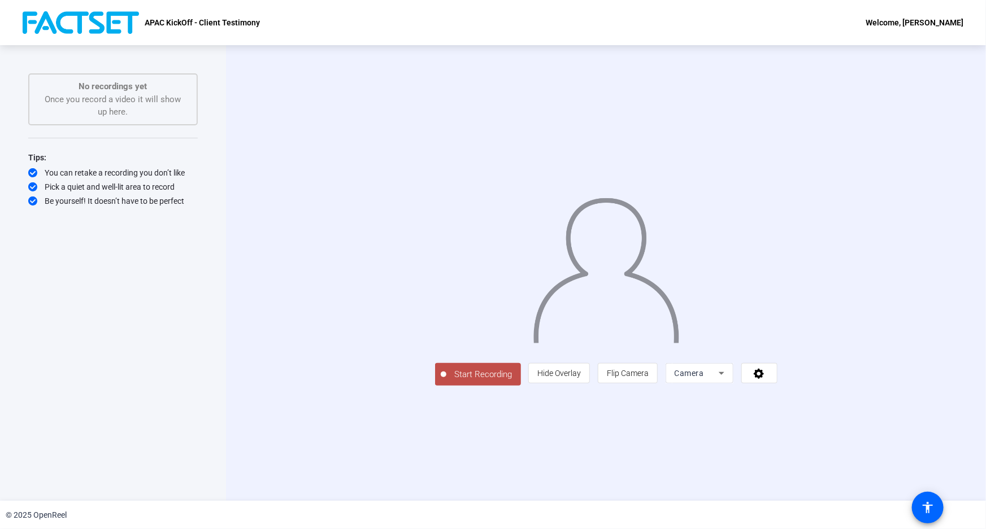 The width and height of the screenshot is (986, 529). What do you see at coordinates (113, 173) in the screenshot?
I see `div: You can retake a recording you don’t like` at bounding box center [113, 173].